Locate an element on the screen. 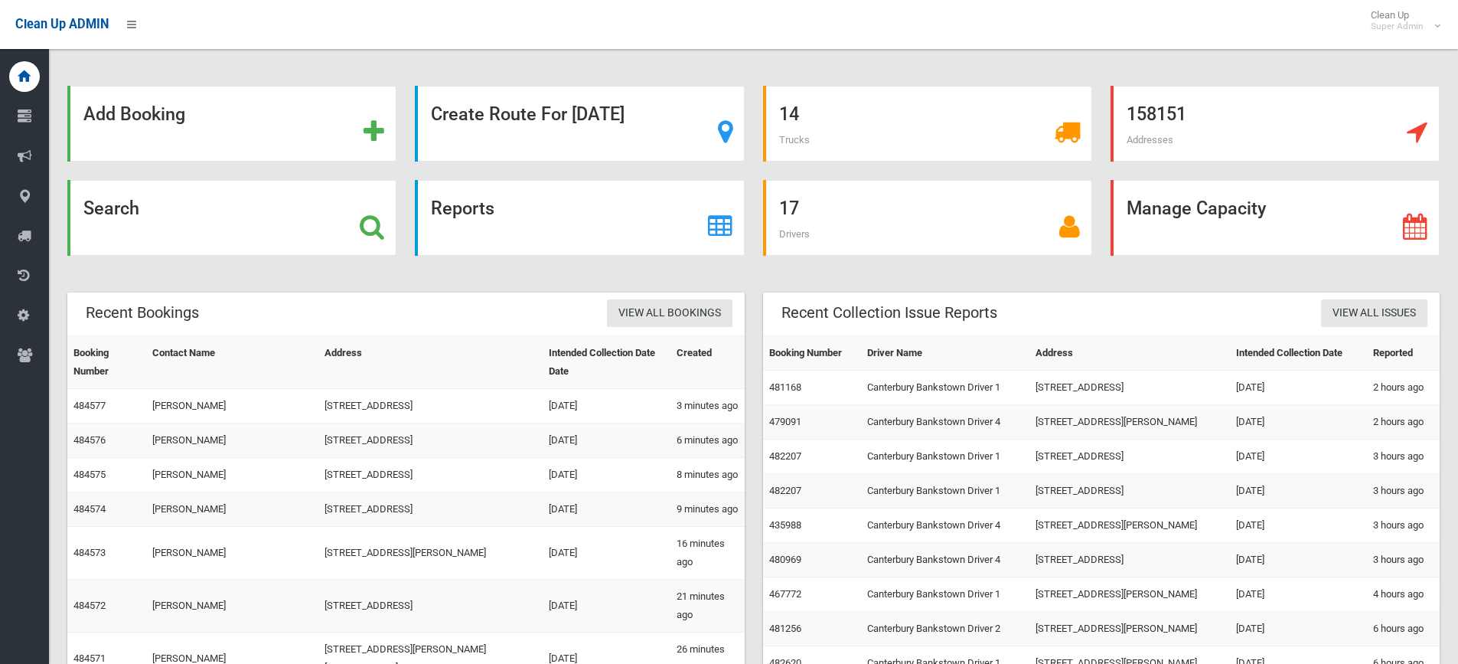  td: 3 minutes ago is located at coordinates (707, 406).